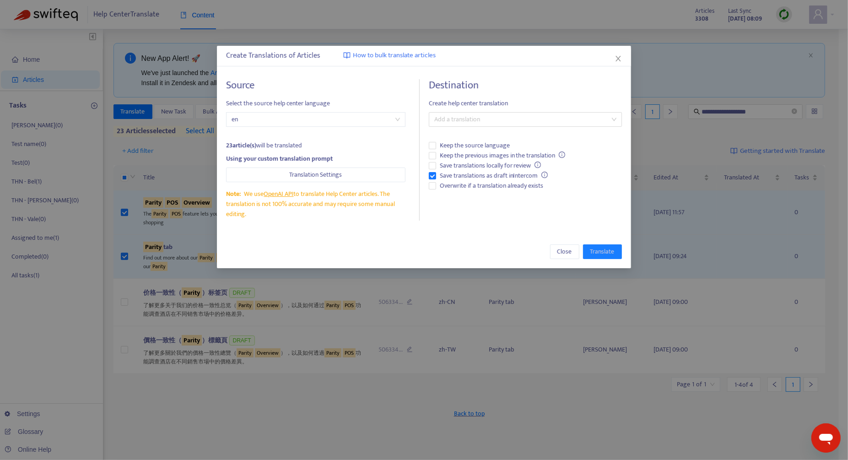 The image size is (848, 460). What do you see at coordinates (424, 56) in the screenshot?
I see `div: Create Translations of Articles` at bounding box center [424, 56].